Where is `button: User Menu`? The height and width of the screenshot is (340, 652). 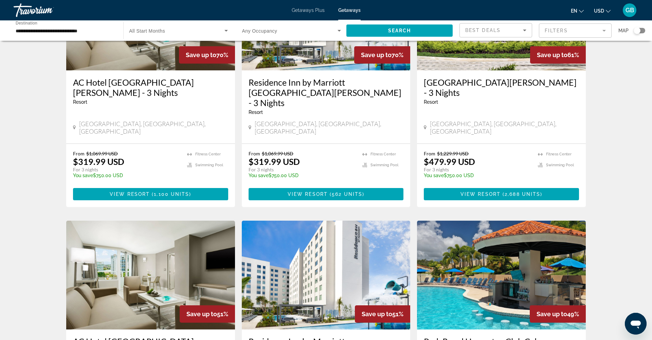 button: User Menu is located at coordinates (630, 10).